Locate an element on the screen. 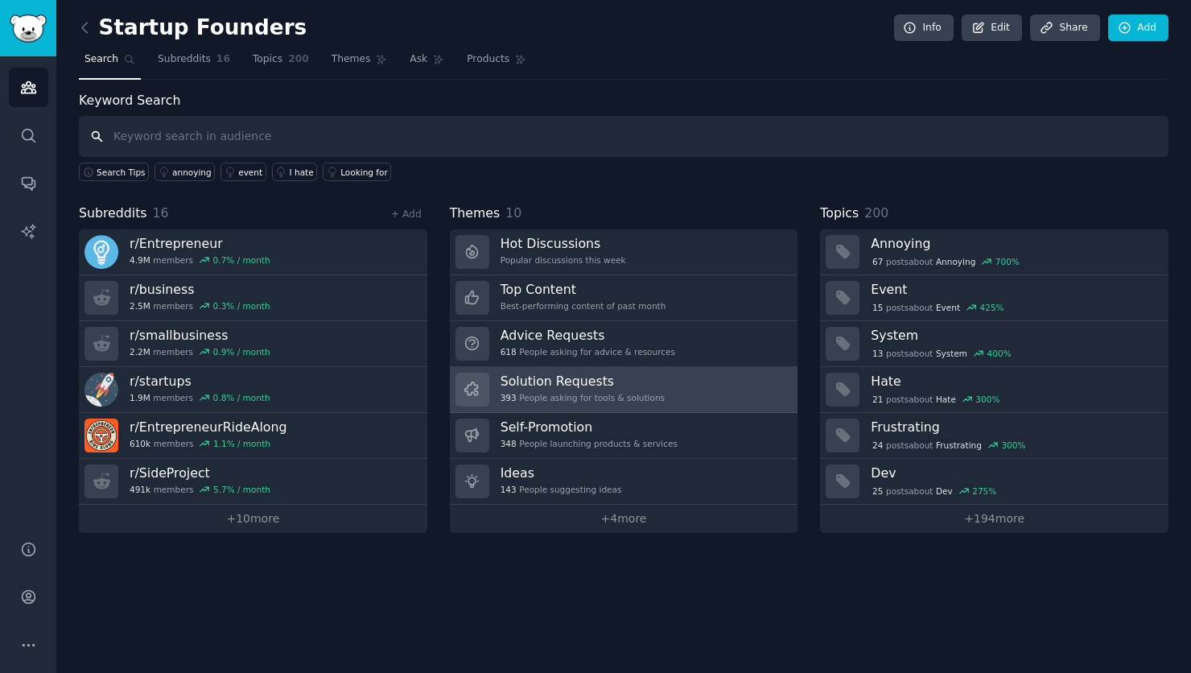 The width and height of the screenshot is (1191, 673). span: Products is located at coordinates (488, 60).